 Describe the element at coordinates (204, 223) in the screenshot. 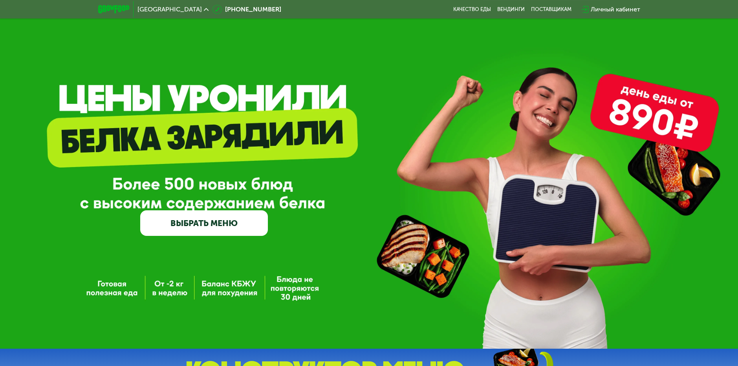

I see `a: ВЫБРАТЬ МЕНЮ` at that location.